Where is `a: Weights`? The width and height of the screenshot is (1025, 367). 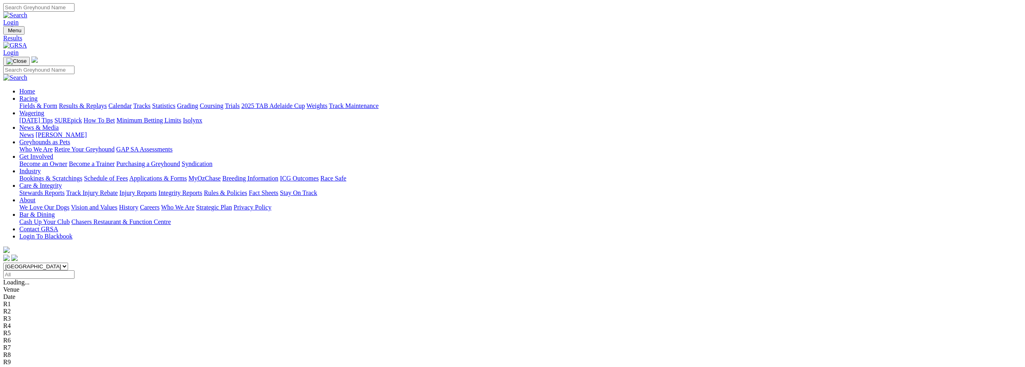
a: Weights is located at coordinates (317, 106).